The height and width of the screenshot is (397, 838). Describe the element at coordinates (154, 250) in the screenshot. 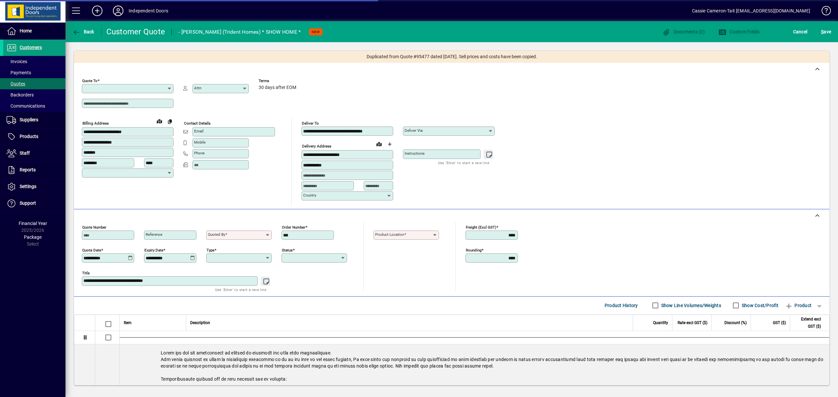

I see `mat-label: Expiry date` at that location.